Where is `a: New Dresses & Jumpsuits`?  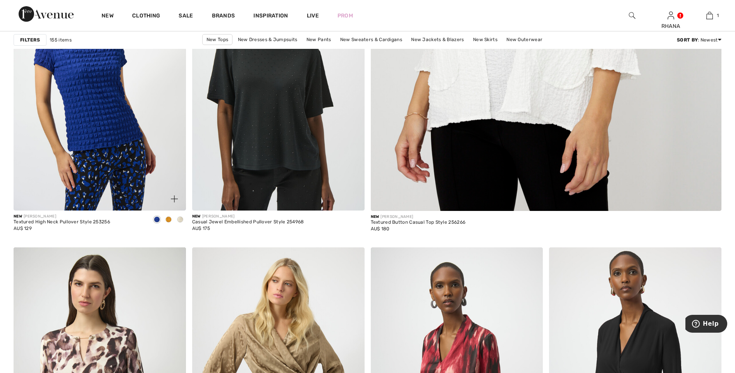
a: New Dresses & Jumpsuits is located at coordinates (268, 40).